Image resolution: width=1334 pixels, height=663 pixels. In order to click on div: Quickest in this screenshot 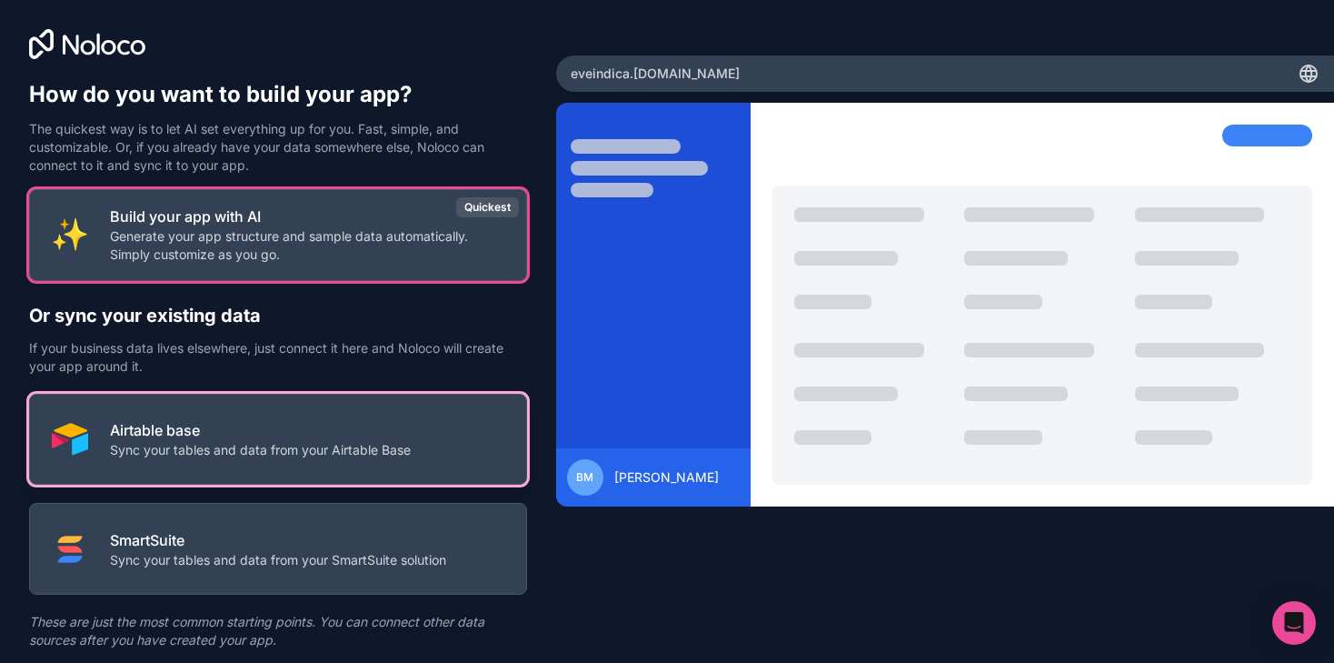, I will do `click(487, 207)`.